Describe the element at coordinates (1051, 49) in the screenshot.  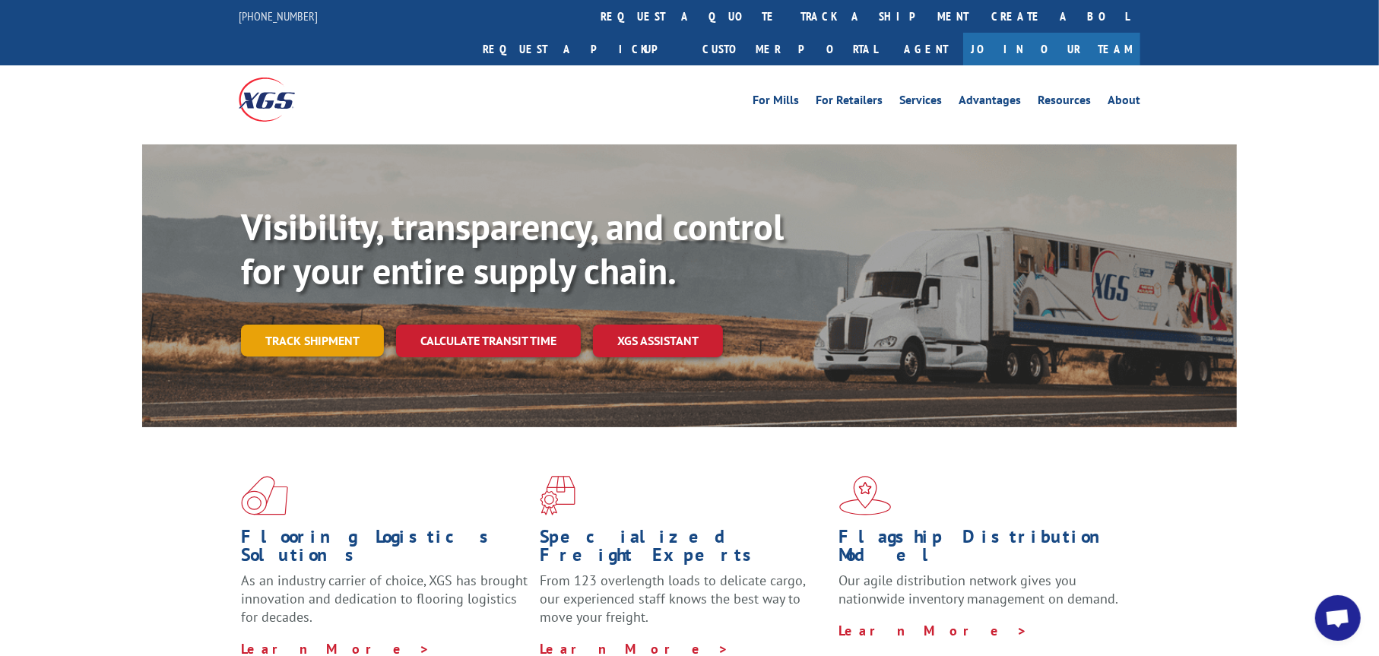
I see `a: Join Our Team` at that location.